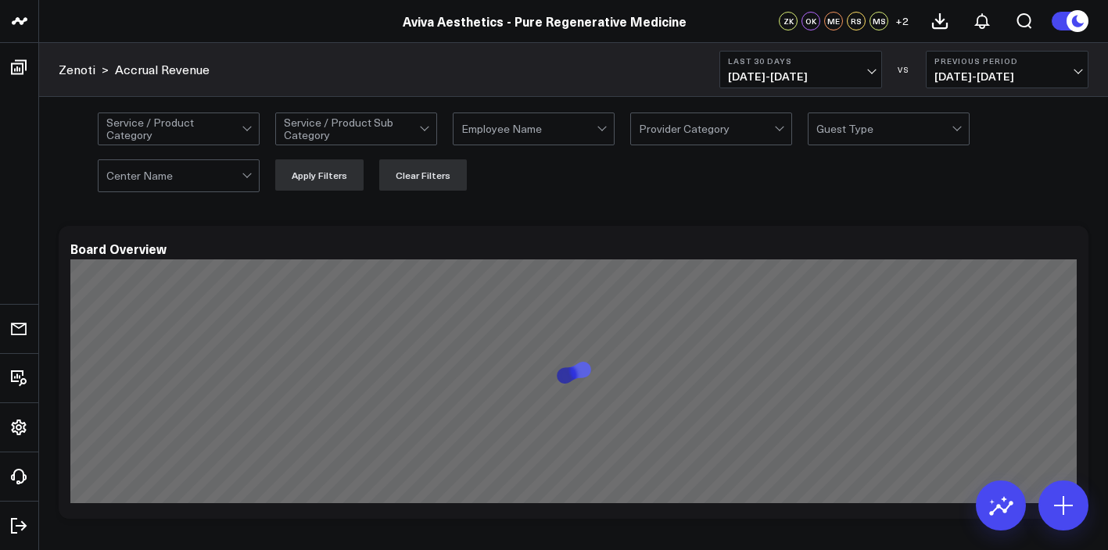 The width and height of the screenshot is (1108, 550). Describe the element at coordinates (879, 21) in the screenshot. I see `div: MS` at that location.